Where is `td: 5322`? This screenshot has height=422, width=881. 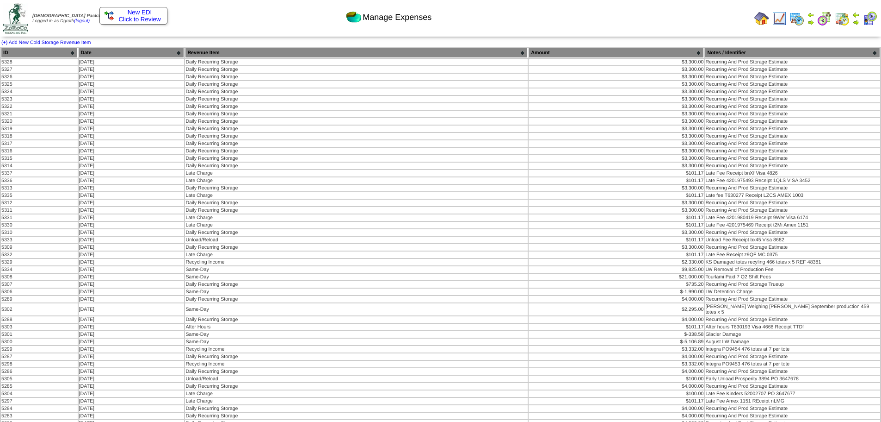
td: 5322 is located at coordinates (39, 106).